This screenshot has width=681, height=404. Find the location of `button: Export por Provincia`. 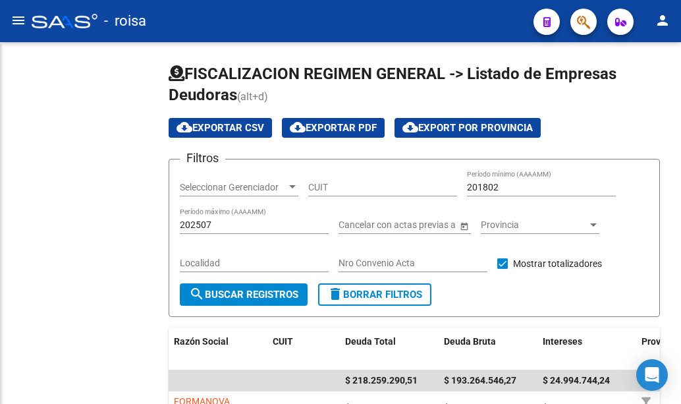

button: Export por Provincia is located at coordinates (467, 128).